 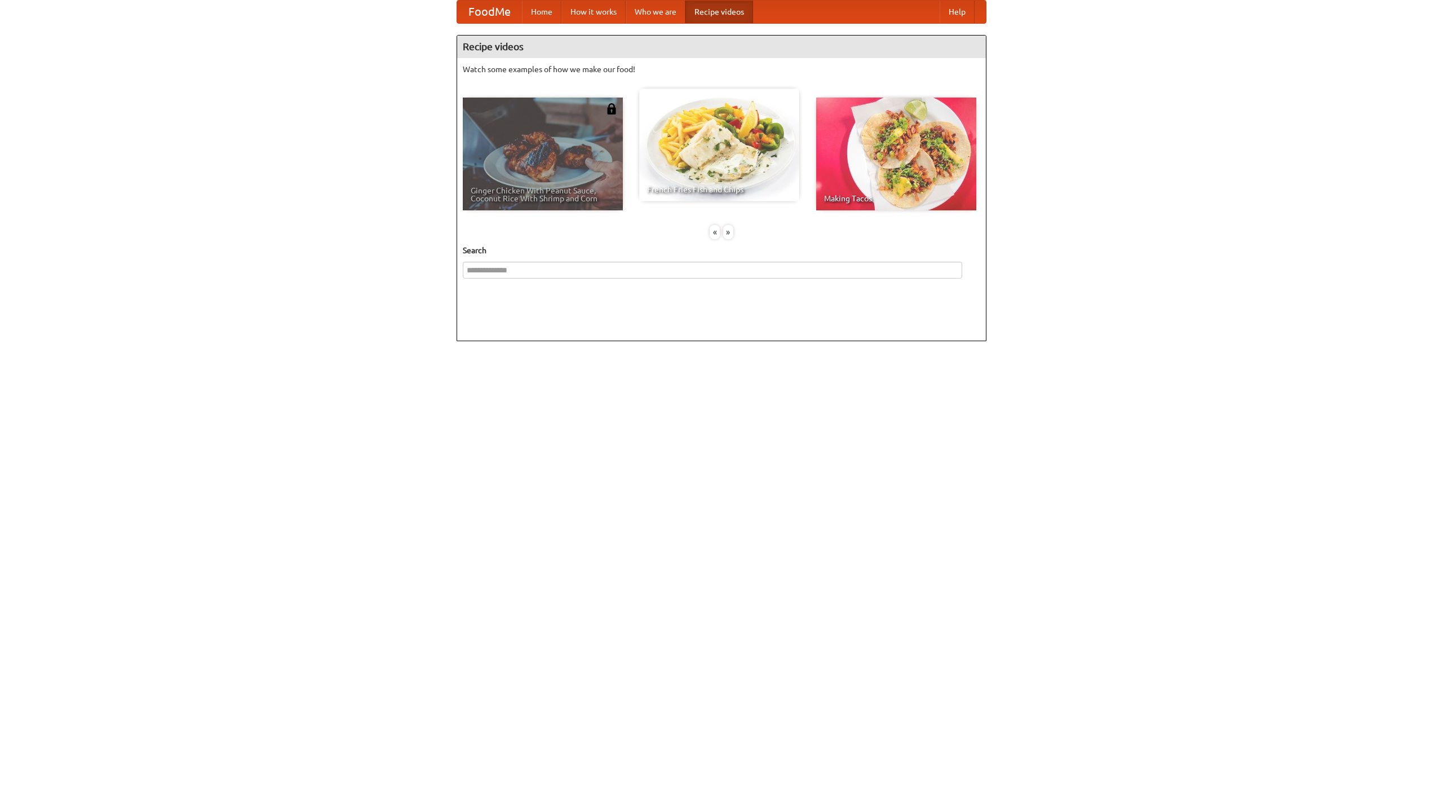 What do you see at coordinates (719, 12) in the screenshot?
I see `a: Recipe videos` at bounding box center [719, 12].